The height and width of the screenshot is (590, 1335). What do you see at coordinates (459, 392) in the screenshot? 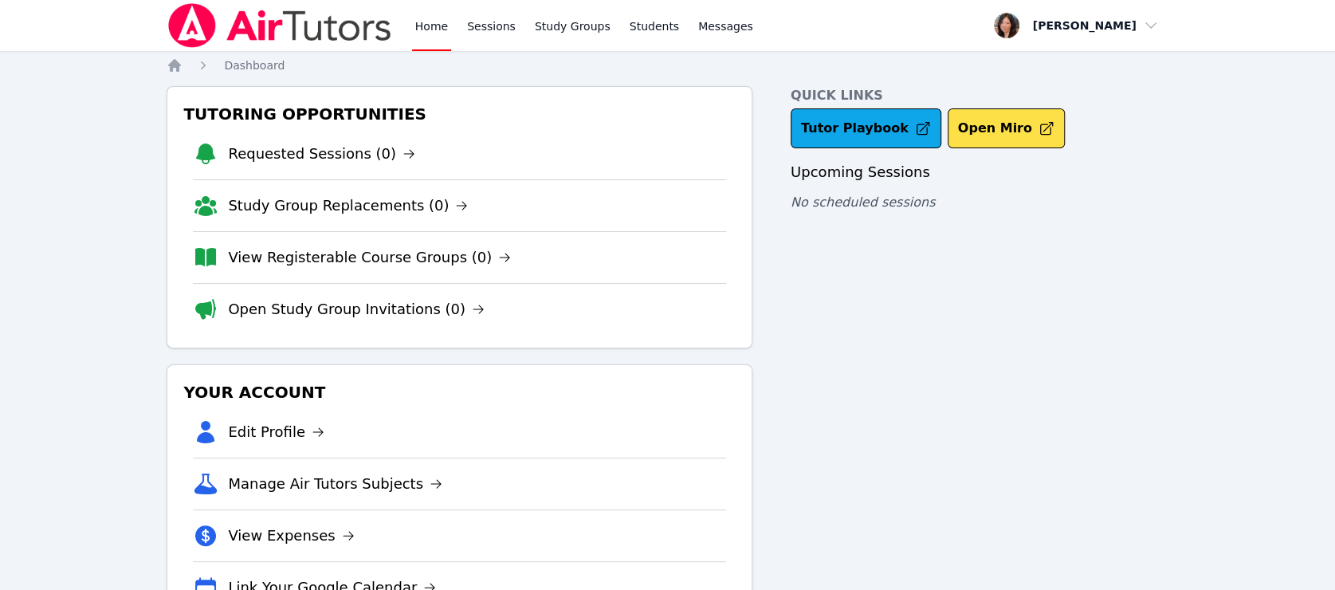
I see `h3: Your Account` at bounding box center [459, 392].